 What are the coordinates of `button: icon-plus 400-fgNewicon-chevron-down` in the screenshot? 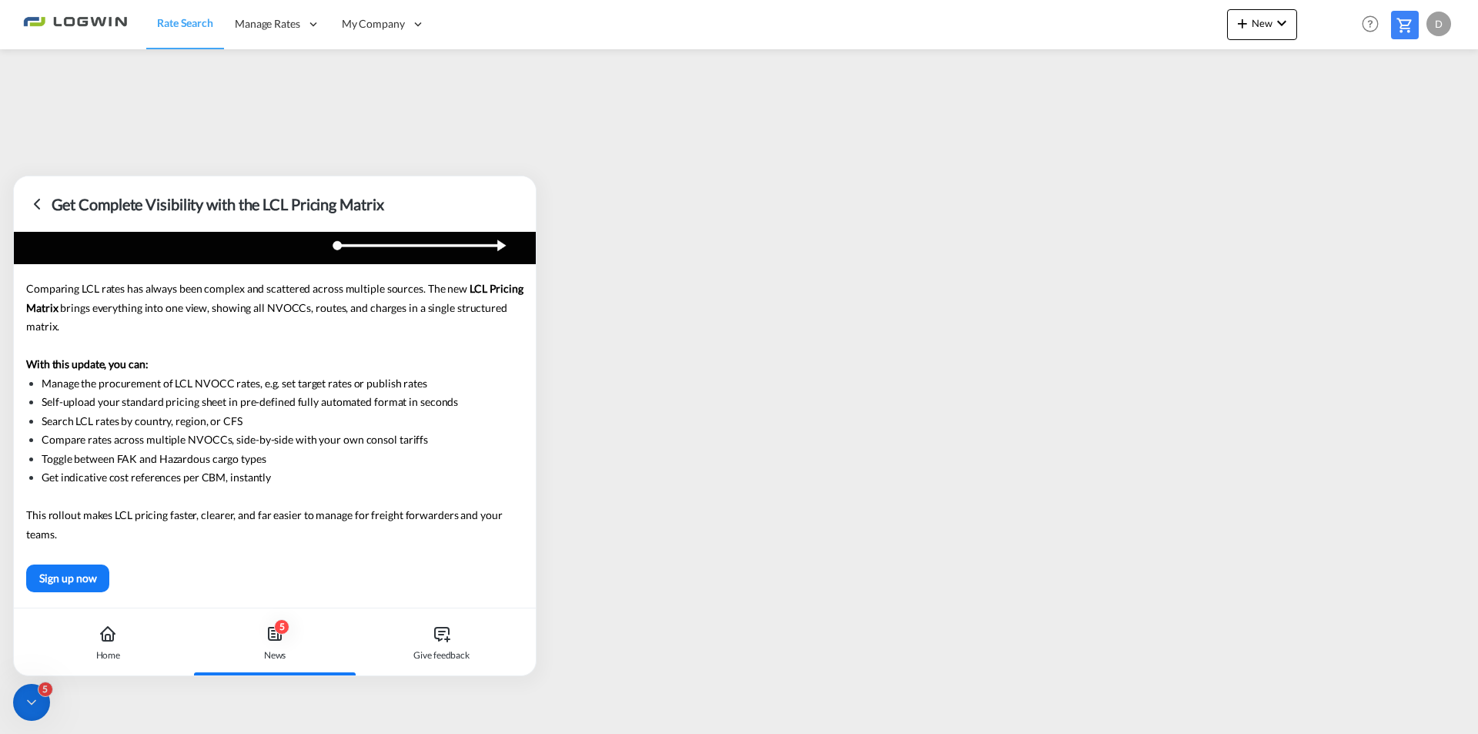 It's located at (1262, 25).